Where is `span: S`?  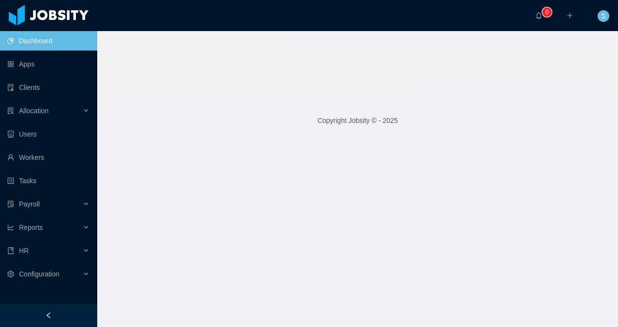
span: S is located at coordinates (603, 16).